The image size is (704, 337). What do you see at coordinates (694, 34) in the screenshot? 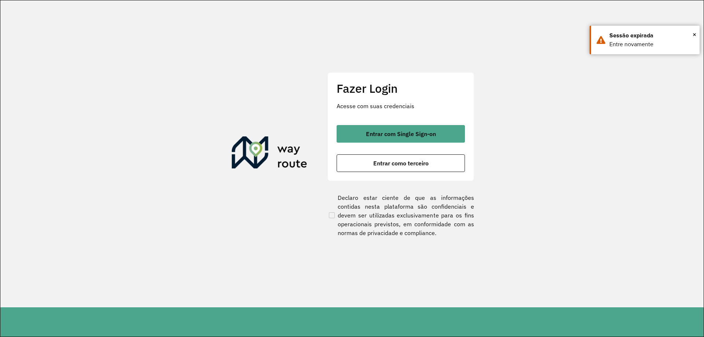
I see `button: Close` at bounding box center [694, 34].